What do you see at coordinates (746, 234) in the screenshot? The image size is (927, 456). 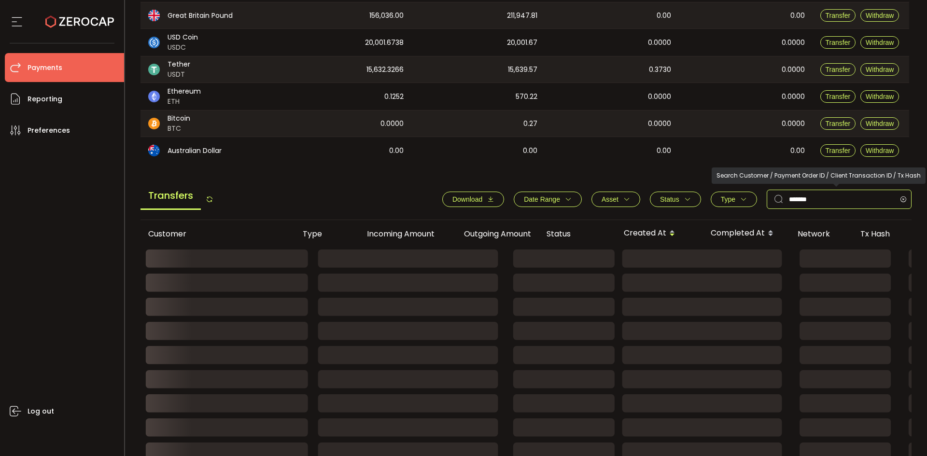 I see `div: Completed At` at bounding box center [746, 234].